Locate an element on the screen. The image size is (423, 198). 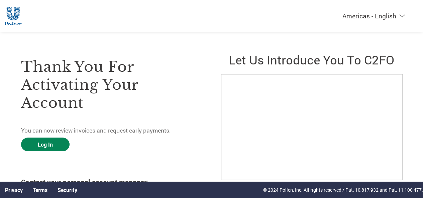
p: © 2024 Pollen, Inc. All rights reserved / Pat. 10,817,932 and Pat. 11,100,477. is located at coordinates (343, 190).